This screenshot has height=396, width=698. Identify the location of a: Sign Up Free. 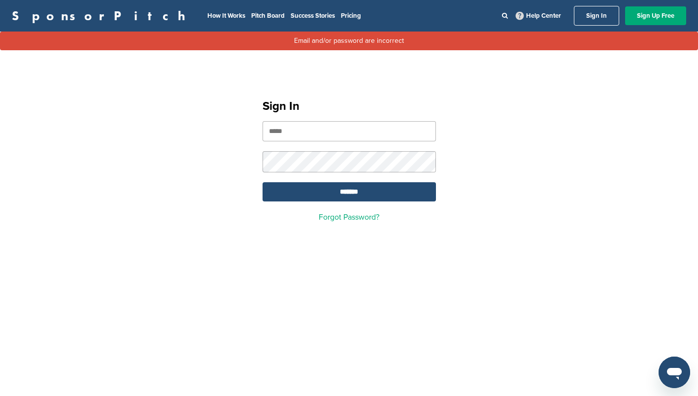
(656, 16).